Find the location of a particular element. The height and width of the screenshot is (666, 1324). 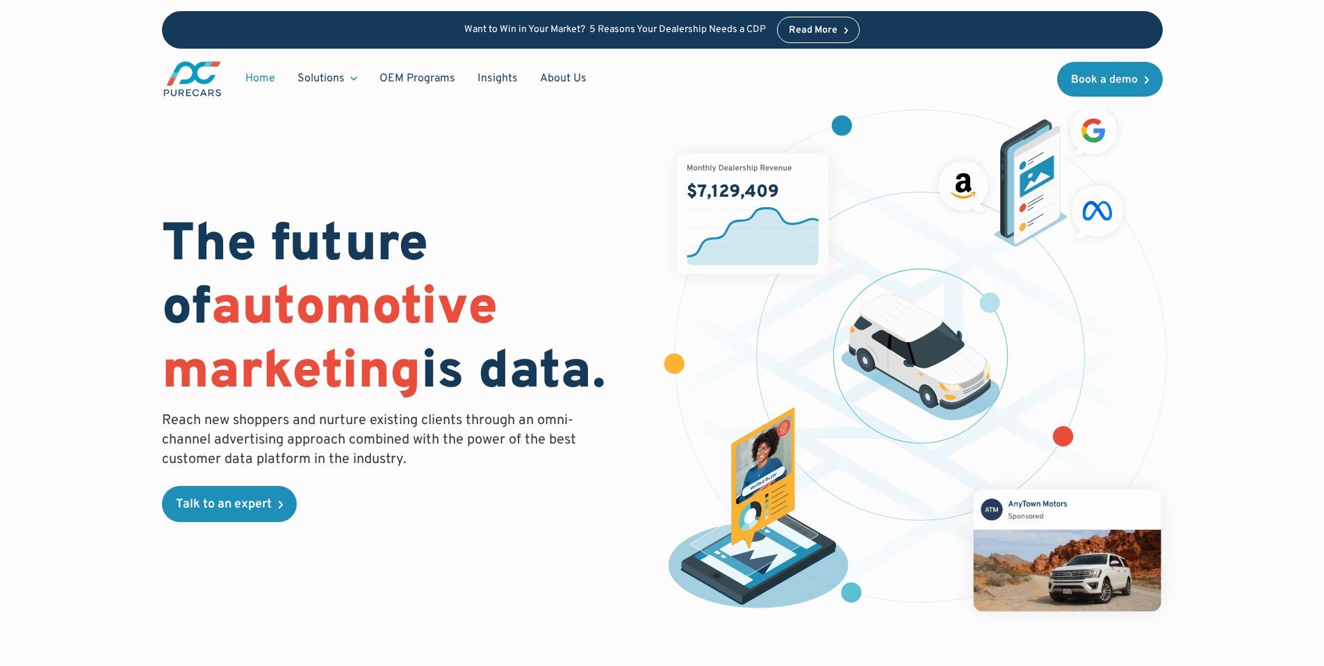

img: ads on social media and advertising partners is located at coordinates (1031, 173).